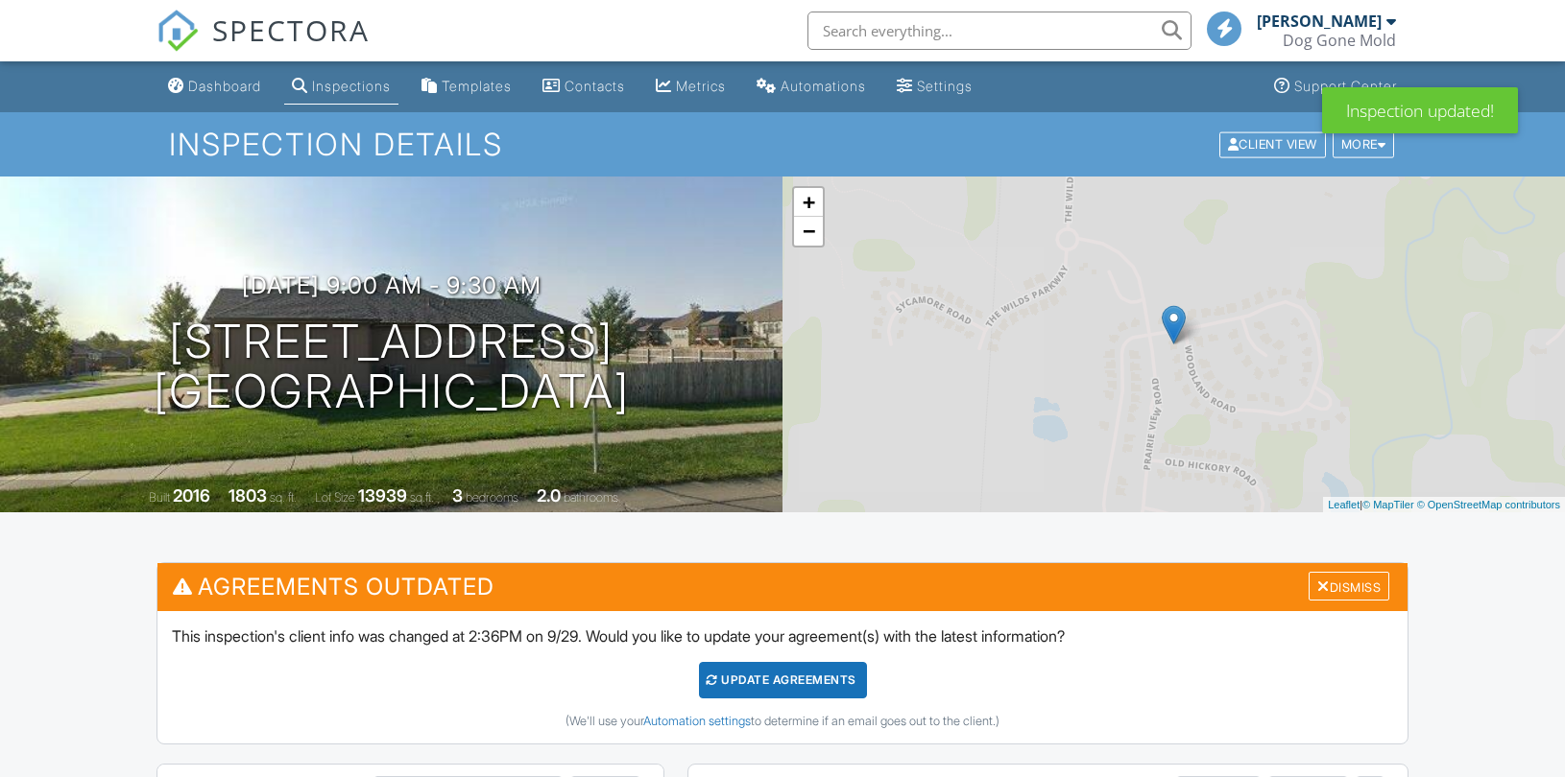 This screenshot has height=777, width=1565. What do you see at coordinates (808, 203) in the screenshot?
I see `a: Zoom in` at bounding box center [808, 203].